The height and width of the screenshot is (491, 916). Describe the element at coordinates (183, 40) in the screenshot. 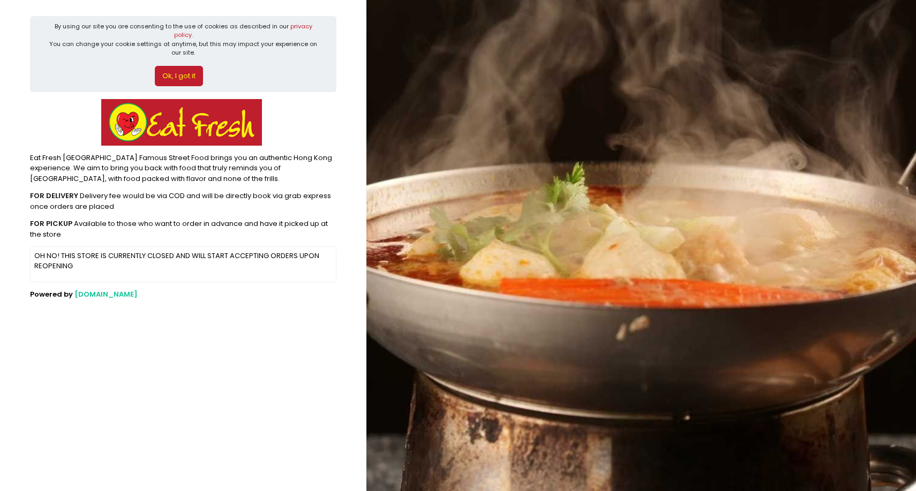

I see `div: By using our site you are consenting to the use of cookies as described in our You can change you...` at that location.